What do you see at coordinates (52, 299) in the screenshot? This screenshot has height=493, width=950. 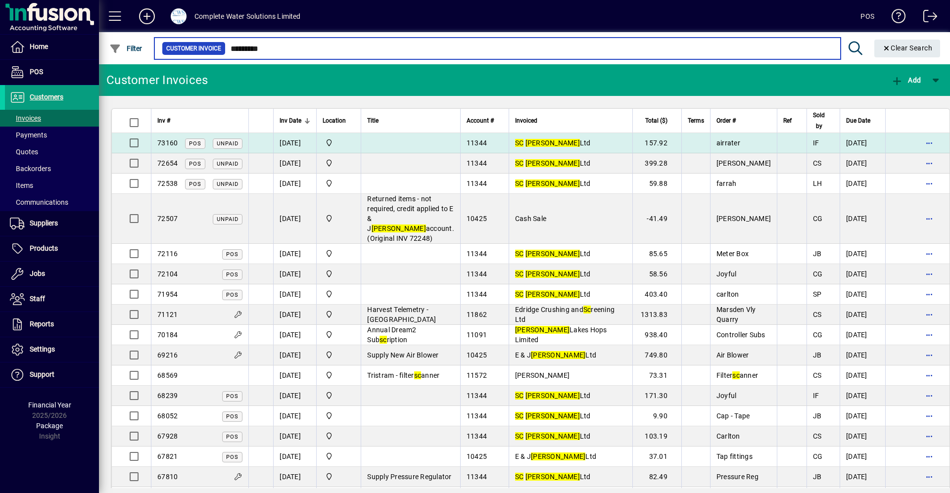 I see `a: Staff` at bounding box center [52, 299].